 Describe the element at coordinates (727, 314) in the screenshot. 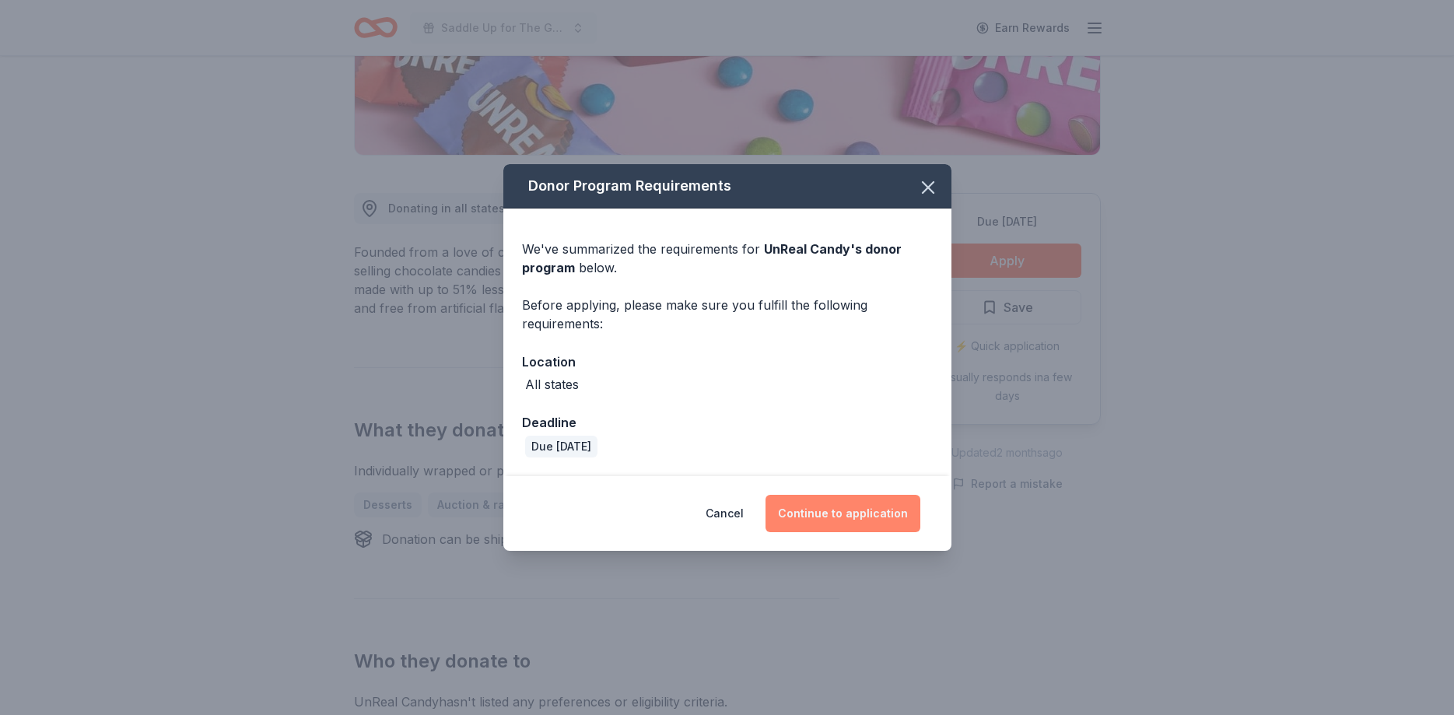

I see `div: Before applying, please make sure you fulfill the following requirements:` at that location.